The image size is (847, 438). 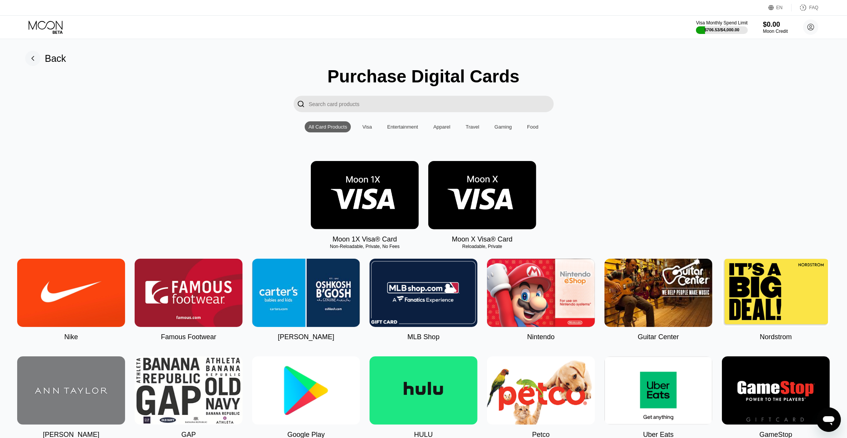 What do you see at coordinates (71, 337) in the screenshot?
I see `div: Nike` at bounding box center [71, 337].